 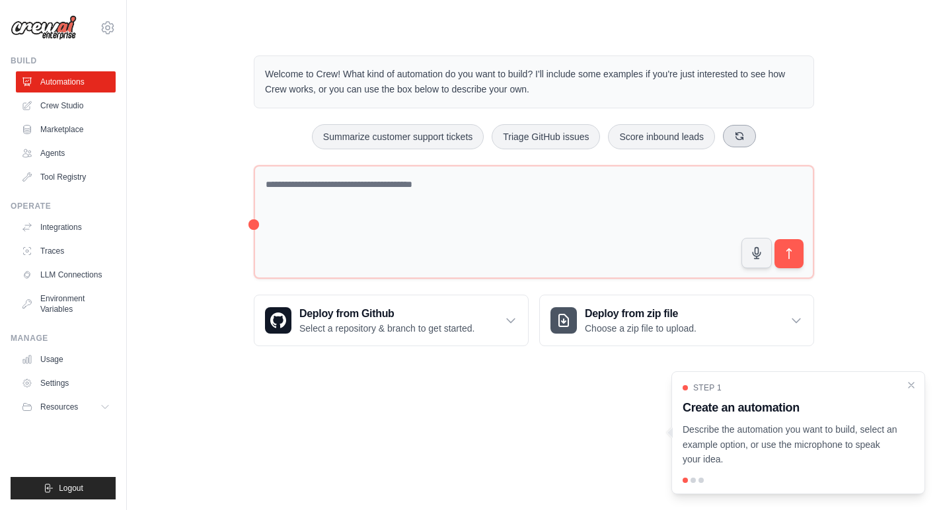 What do you see at coordinates (661, 137) in the screenshot?
I see `button: Score inbound leads` at bounding box center [661, 137].